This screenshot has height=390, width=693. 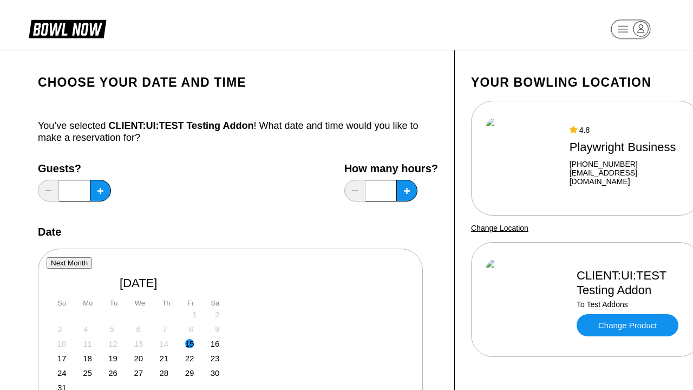 What do you see at coordinates (628, 130) in the screenshot?
I see `div: 4.8` at bounding box center [628, 130].